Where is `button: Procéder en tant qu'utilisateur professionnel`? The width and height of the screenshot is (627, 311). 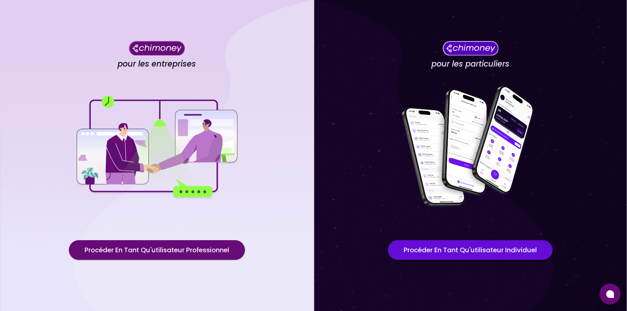
button: Procéder en tant qu'utilisateur professionnel is located at coordinates (157, 250).